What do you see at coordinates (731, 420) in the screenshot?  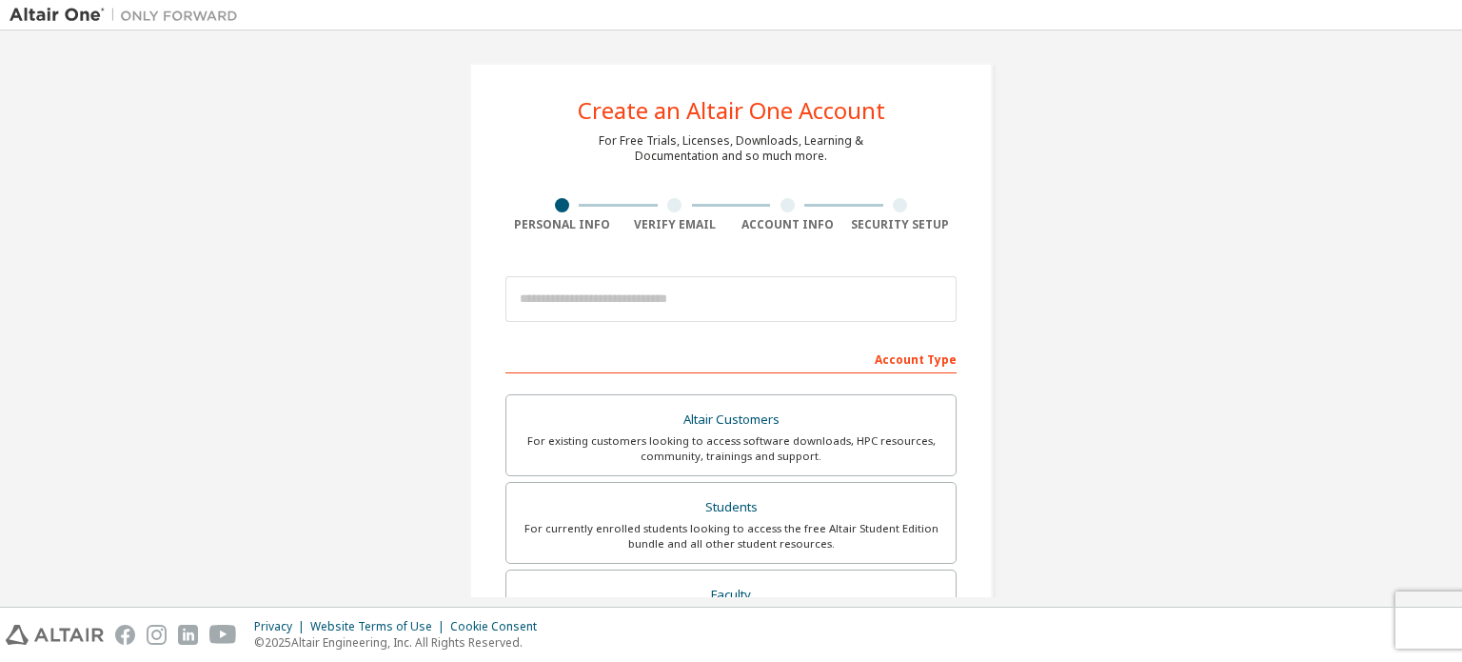 I see `div: Altair Customers` at bounding box center [731, 420].